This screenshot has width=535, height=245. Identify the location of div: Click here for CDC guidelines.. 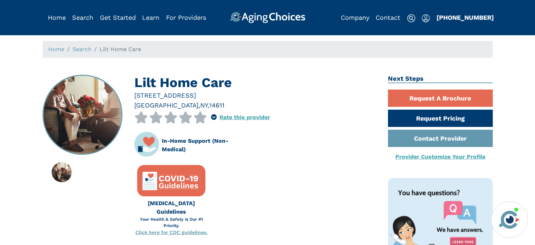
(171, 232).